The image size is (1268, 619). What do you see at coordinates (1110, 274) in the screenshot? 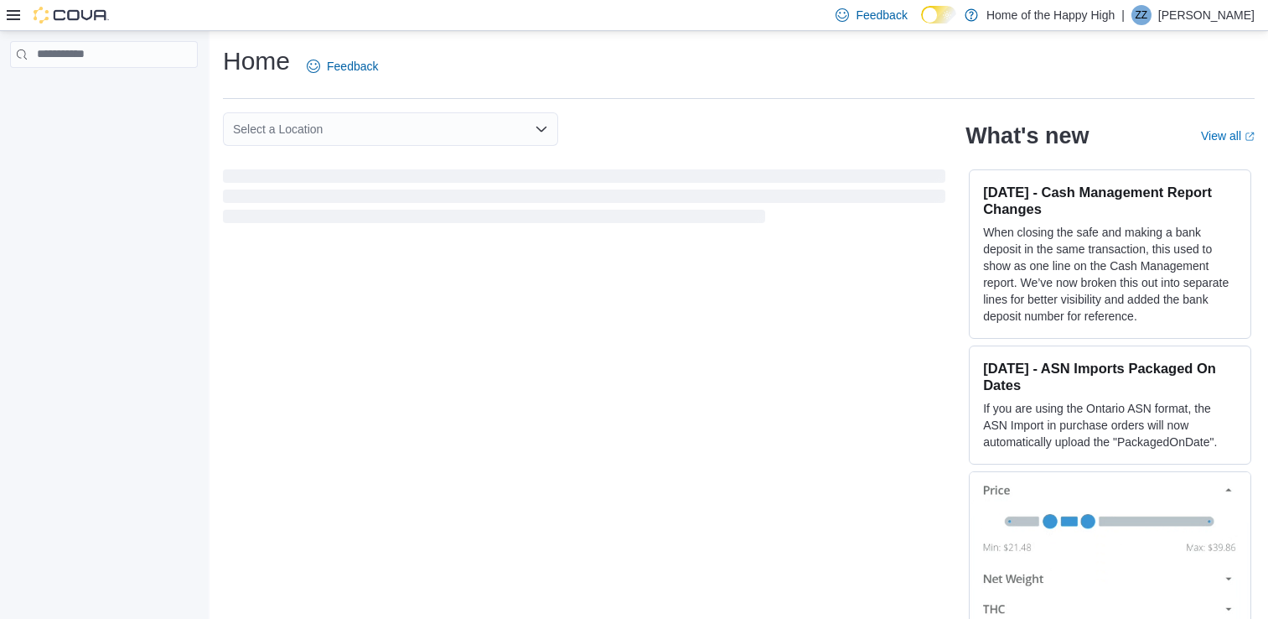
I see `p: When closing the safe and making a bank deposit in the same transaction, this used to show as one...` at bounding box center [1110, 274].